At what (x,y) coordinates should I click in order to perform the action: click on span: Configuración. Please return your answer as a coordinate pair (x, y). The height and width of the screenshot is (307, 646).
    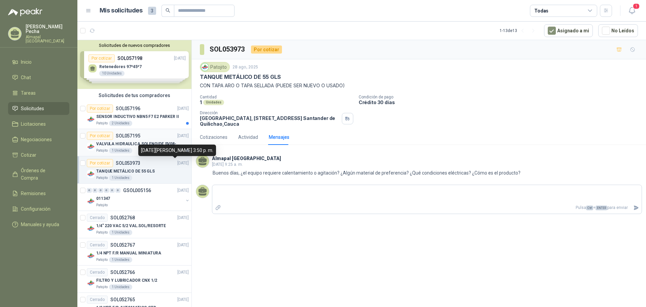
    Looking at the image, I should click on (36, 209).